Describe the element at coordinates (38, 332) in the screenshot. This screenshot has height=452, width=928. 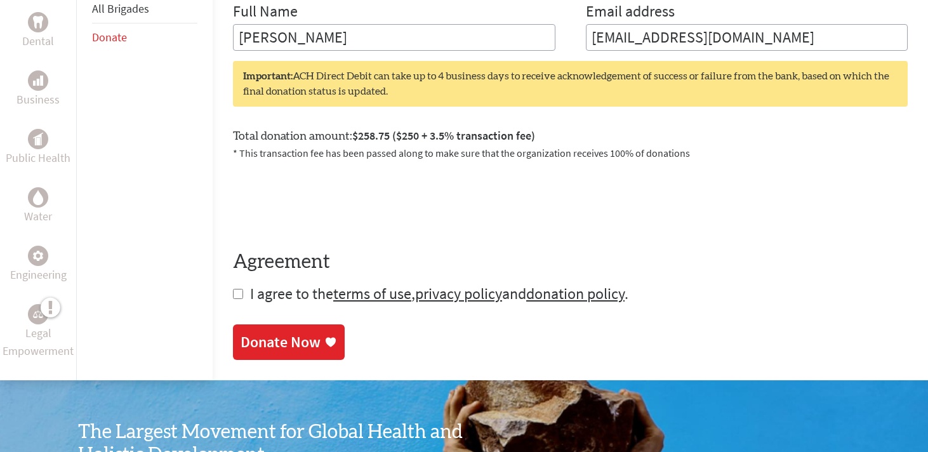
I see `a: Legal EmpowermentLegal Empowerment` at that location.